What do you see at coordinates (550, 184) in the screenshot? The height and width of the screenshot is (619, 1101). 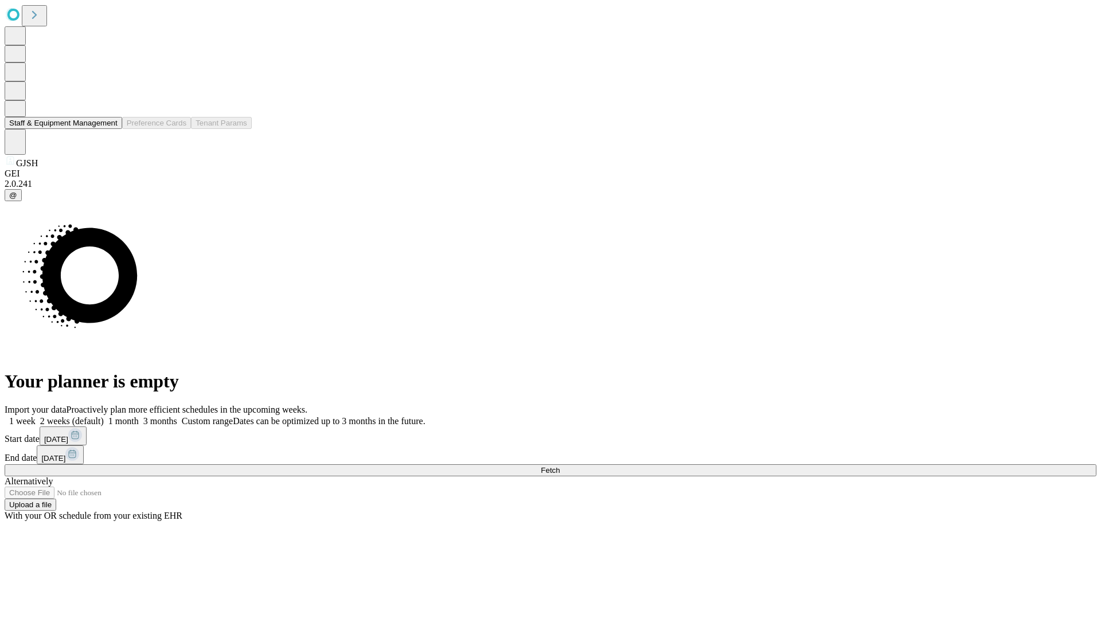 I see `div: 2.0.241` at bounding box center [550, 184].